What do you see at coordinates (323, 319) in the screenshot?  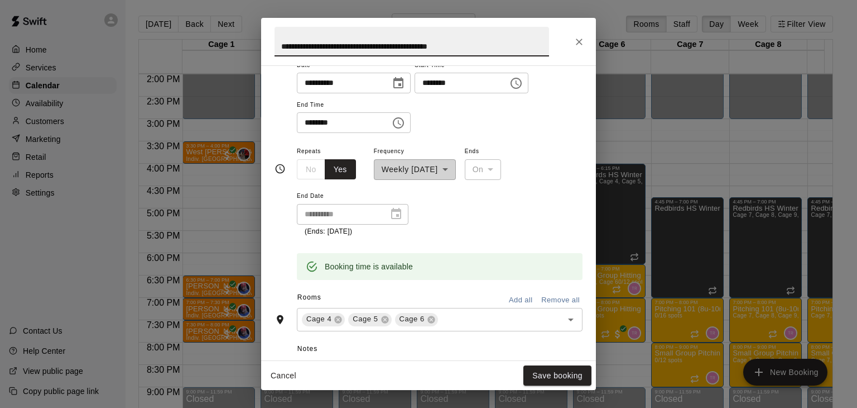 I see `div: Cage 4` at bounding box center [323, 319].